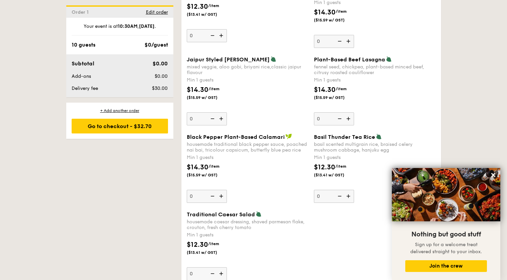 Image resolution: width=507 pixels, height=280 pixels. I want to click on span: Subtotal, so click(83, 63).